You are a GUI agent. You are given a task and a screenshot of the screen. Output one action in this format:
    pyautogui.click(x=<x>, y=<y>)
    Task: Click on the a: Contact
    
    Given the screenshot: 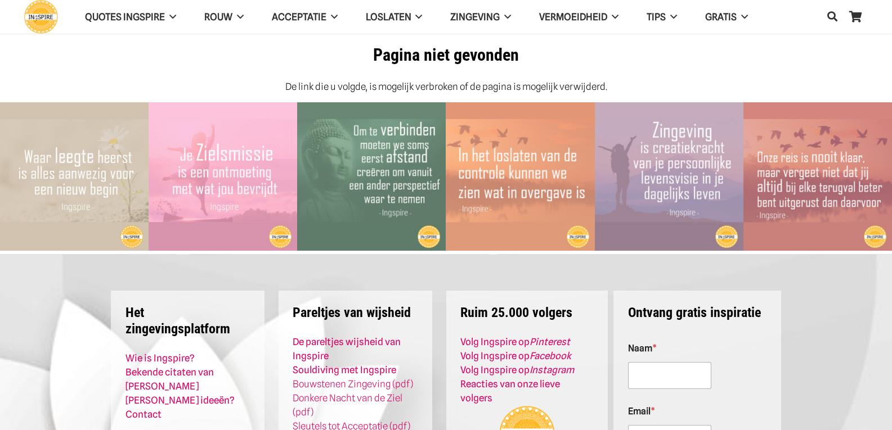 What is the action you would take?
    pyautogui.click(x=143, y=415)
    